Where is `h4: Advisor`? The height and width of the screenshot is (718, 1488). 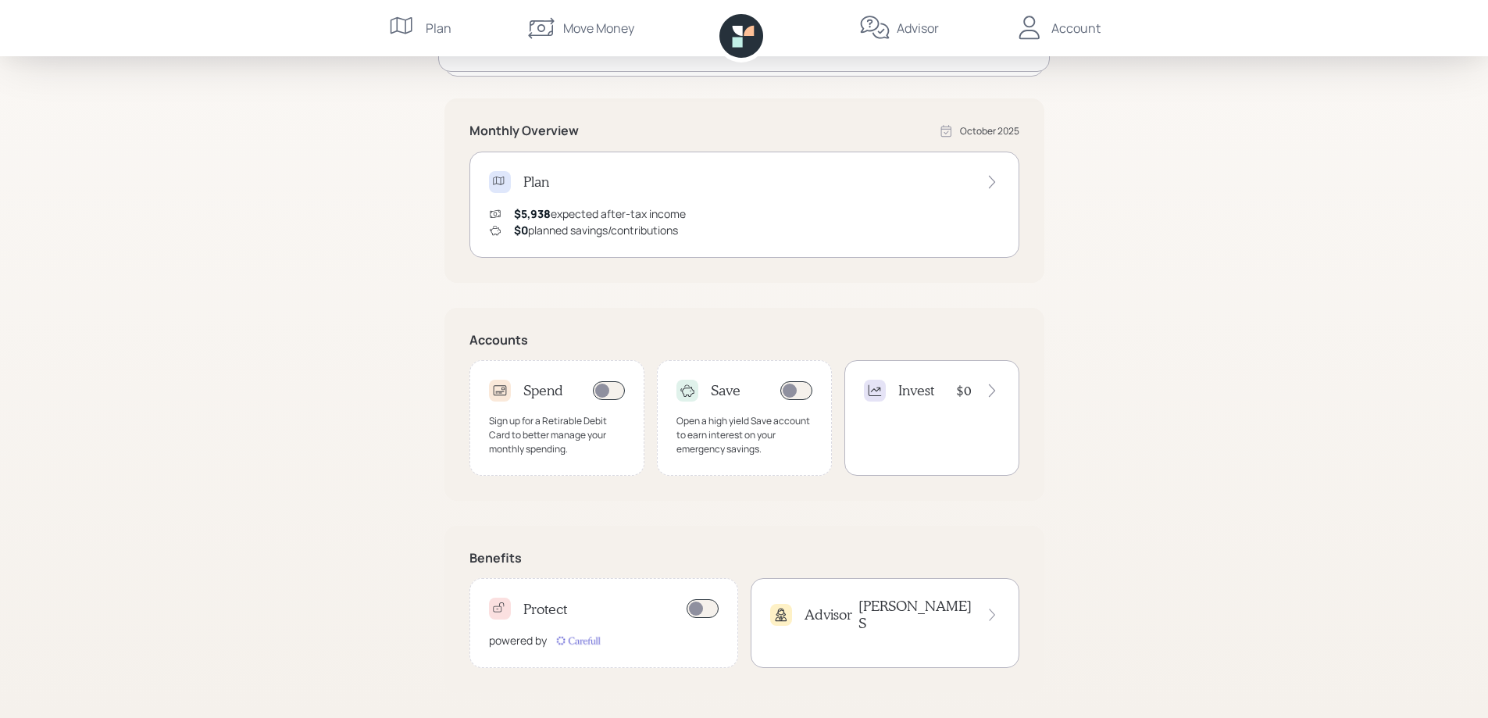
h4: Advisor is located at coordinates (828, 615).